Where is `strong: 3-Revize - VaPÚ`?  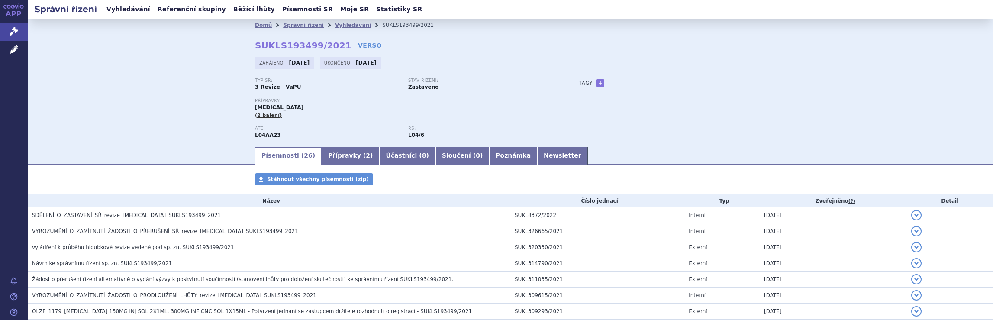 strong: 3-Revize - VaPÚ is located at coordinates (278, 87).